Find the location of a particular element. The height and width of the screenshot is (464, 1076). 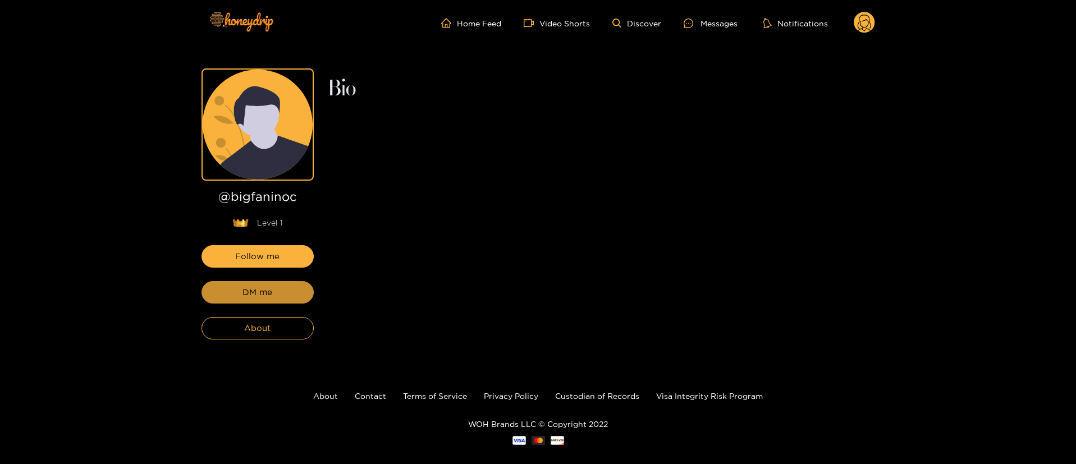

a: Visa Integrity Risk Program is located at coordinates (710, 396).